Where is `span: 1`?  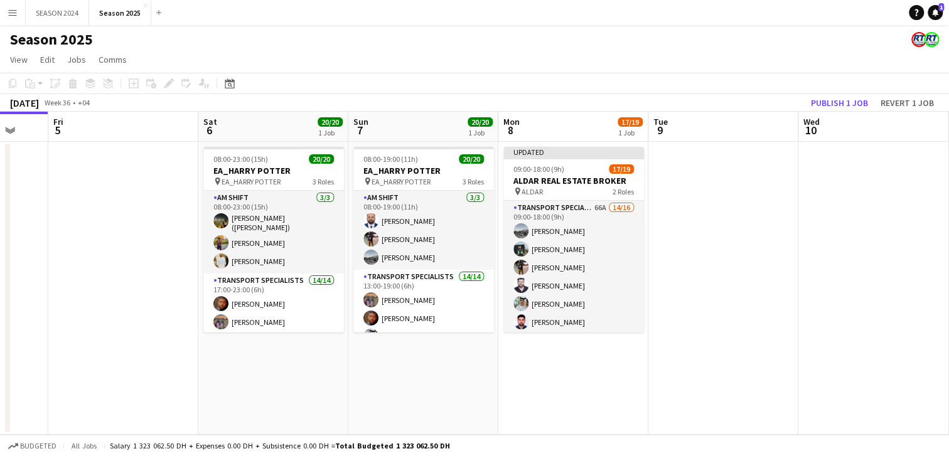 span: 1 is located at coordinates (941, 7).